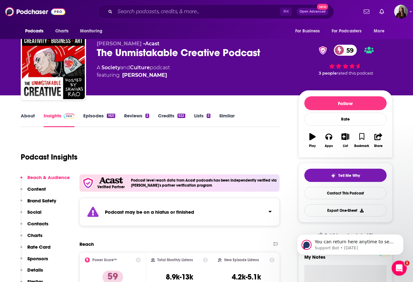 The image size is (413, 282). Describe the element at coordinates (39, 246) in the screenshot. I see `p: Rate Card` at that location.